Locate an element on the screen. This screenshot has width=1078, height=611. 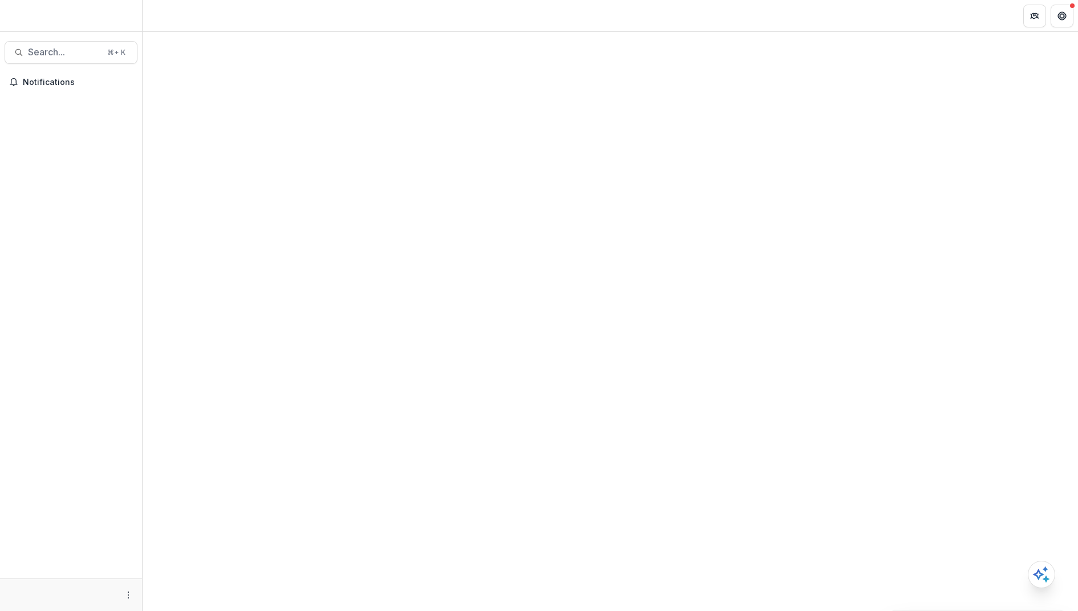
button: Get Help is located at coordinates (1062, 16).